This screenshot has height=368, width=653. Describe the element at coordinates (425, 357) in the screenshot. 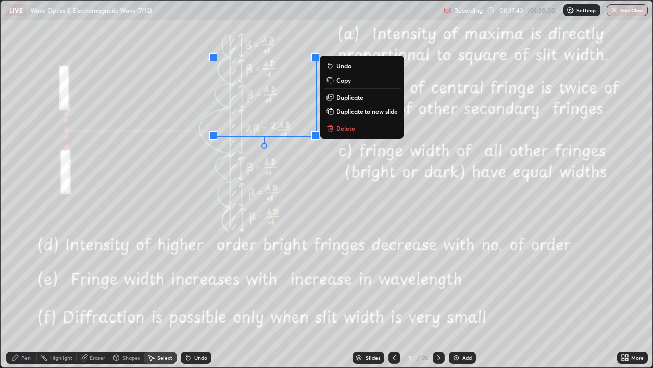

I see `div: 25` at that location.